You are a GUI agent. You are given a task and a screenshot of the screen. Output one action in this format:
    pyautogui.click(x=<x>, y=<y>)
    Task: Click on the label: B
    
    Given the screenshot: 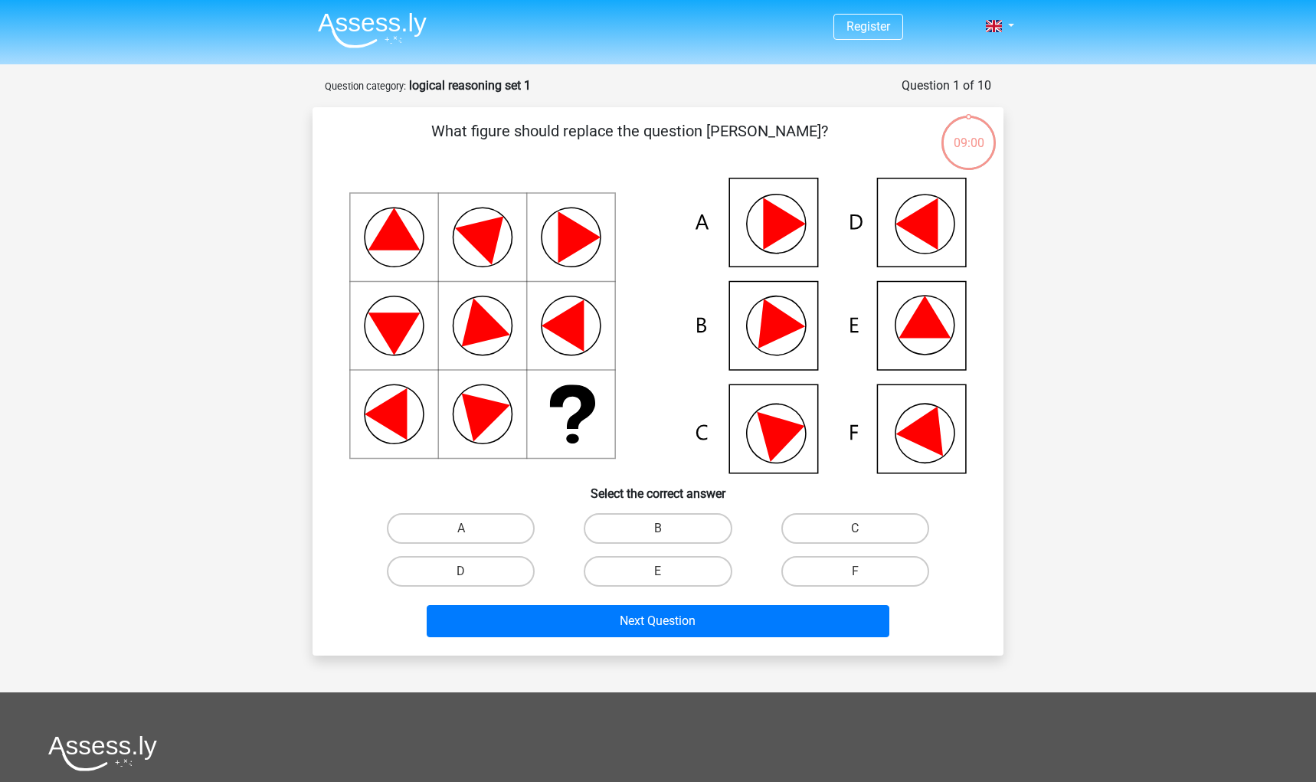 What is the action you would take?
    pyautogui.click(x=657, y=528)
    